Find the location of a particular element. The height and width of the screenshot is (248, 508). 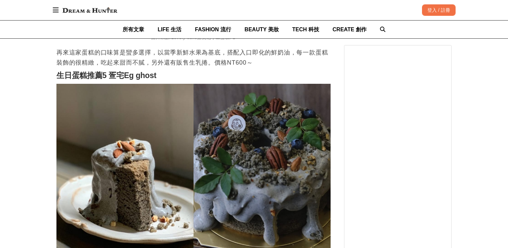

a: BEAUTY 美妝 is located at coordinates (262, 29).